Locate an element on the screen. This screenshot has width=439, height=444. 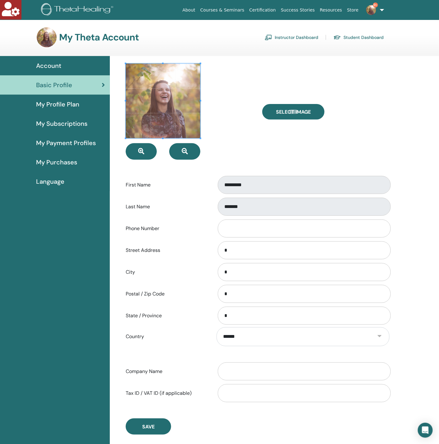
span: My Profile Plan is located at coordinates (58, 104).